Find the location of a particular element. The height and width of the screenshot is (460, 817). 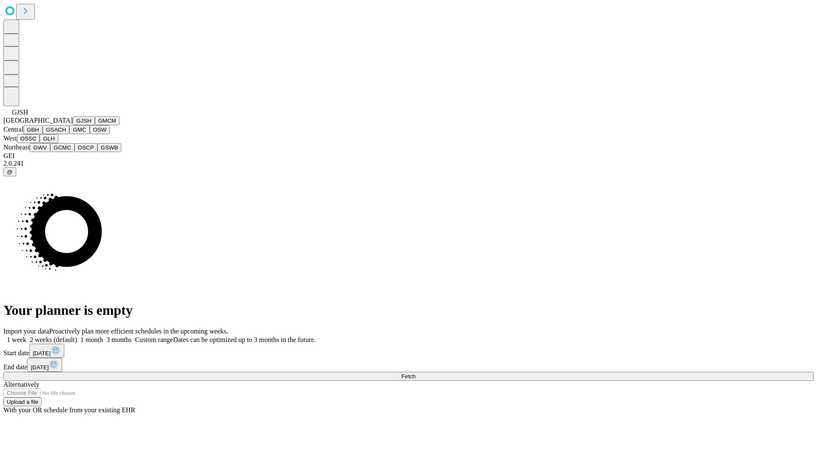

span: 3 months is located at coordinates (119, 339).